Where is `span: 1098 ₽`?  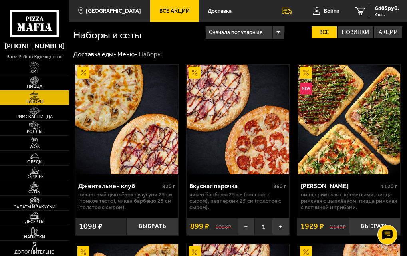 span: 1098 ₽ is located at coordinates (91, 227).